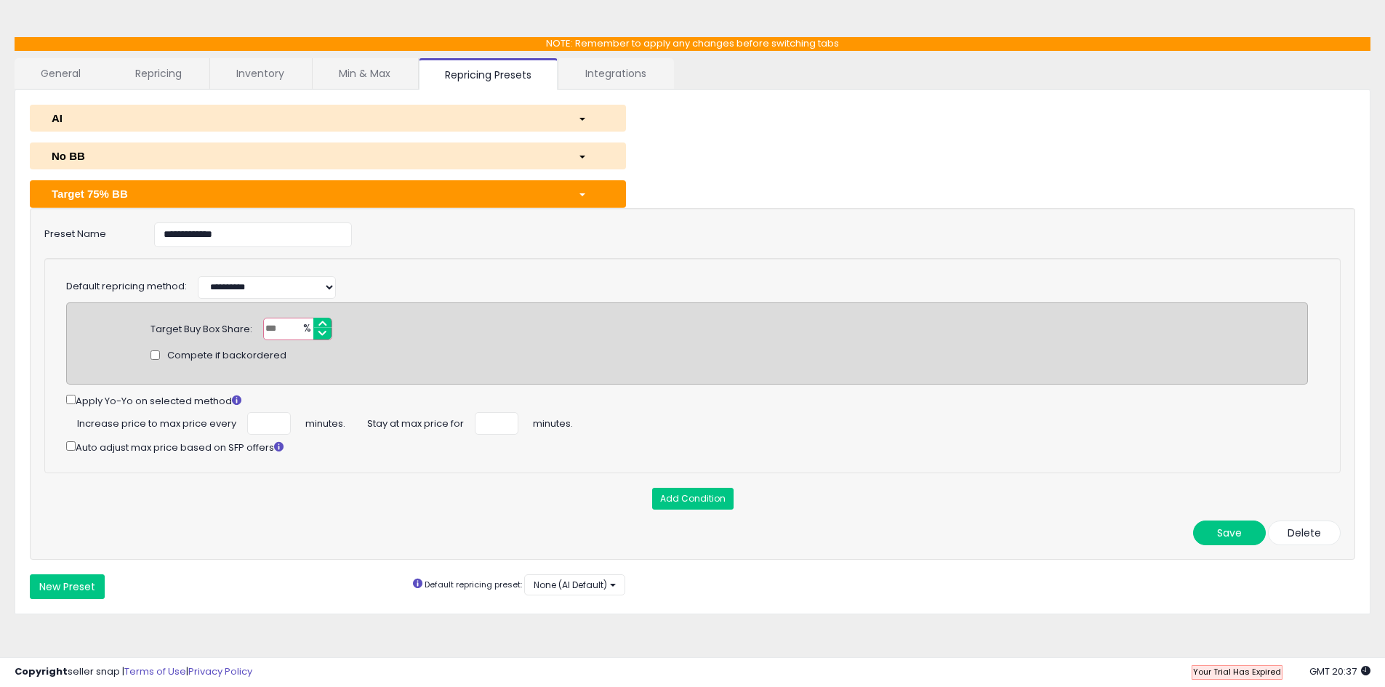 This screenshot has height=687, width=1385. Describe the element at coordinates (574, 584) in the screenshot. I see `button: None (AI Default)` at that location.